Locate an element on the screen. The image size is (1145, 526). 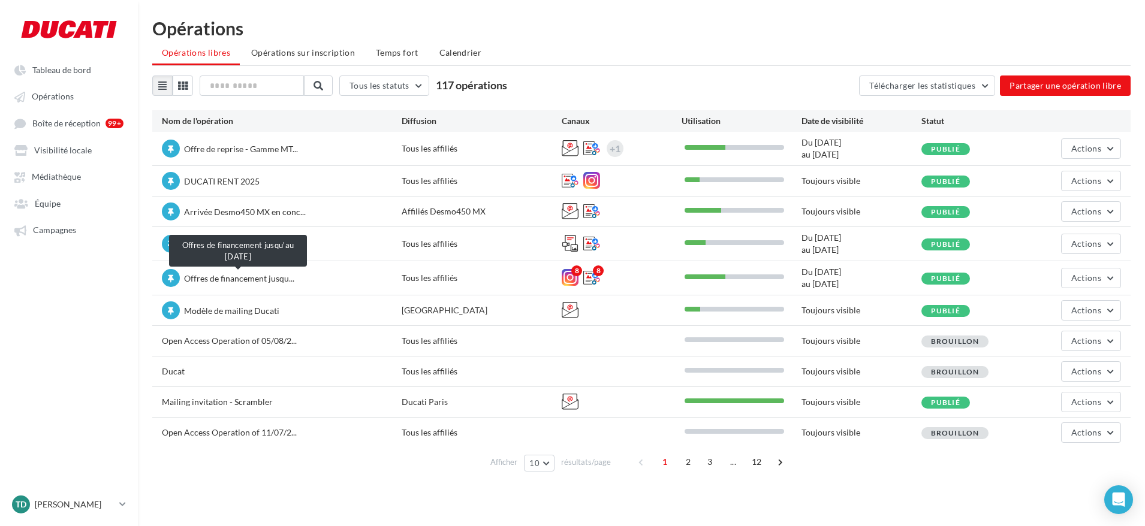
span: Afficher is located at coordinates (503, 462).